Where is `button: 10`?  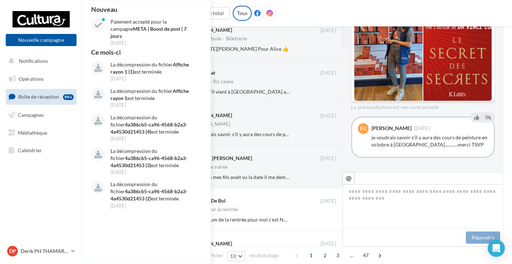 button: 10 is located at coordinates (236, 256).